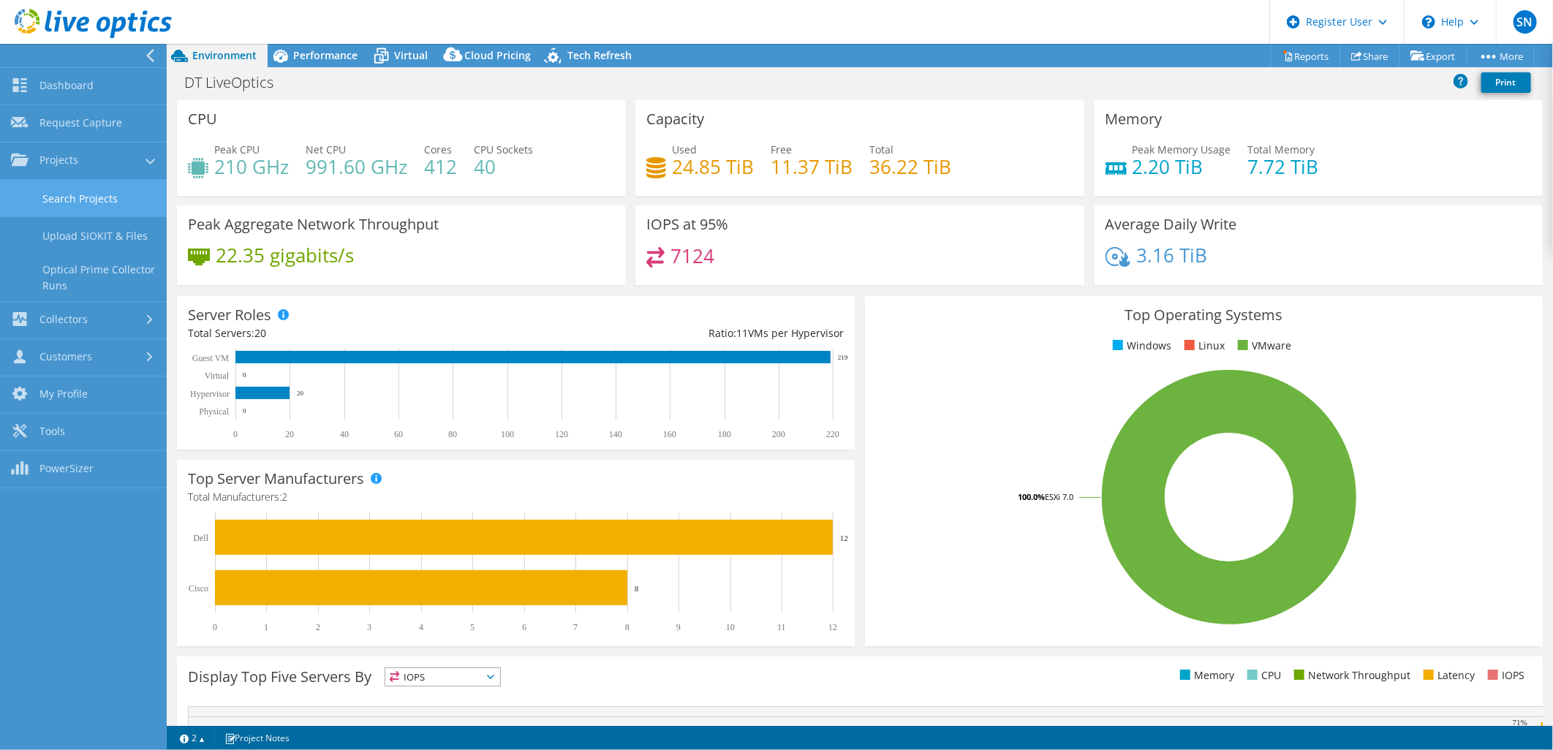 This screenshot has width=1553, height=750. Describe the element at coordinates (782, 628) in the screenshot. I see `text: 11` at that location.